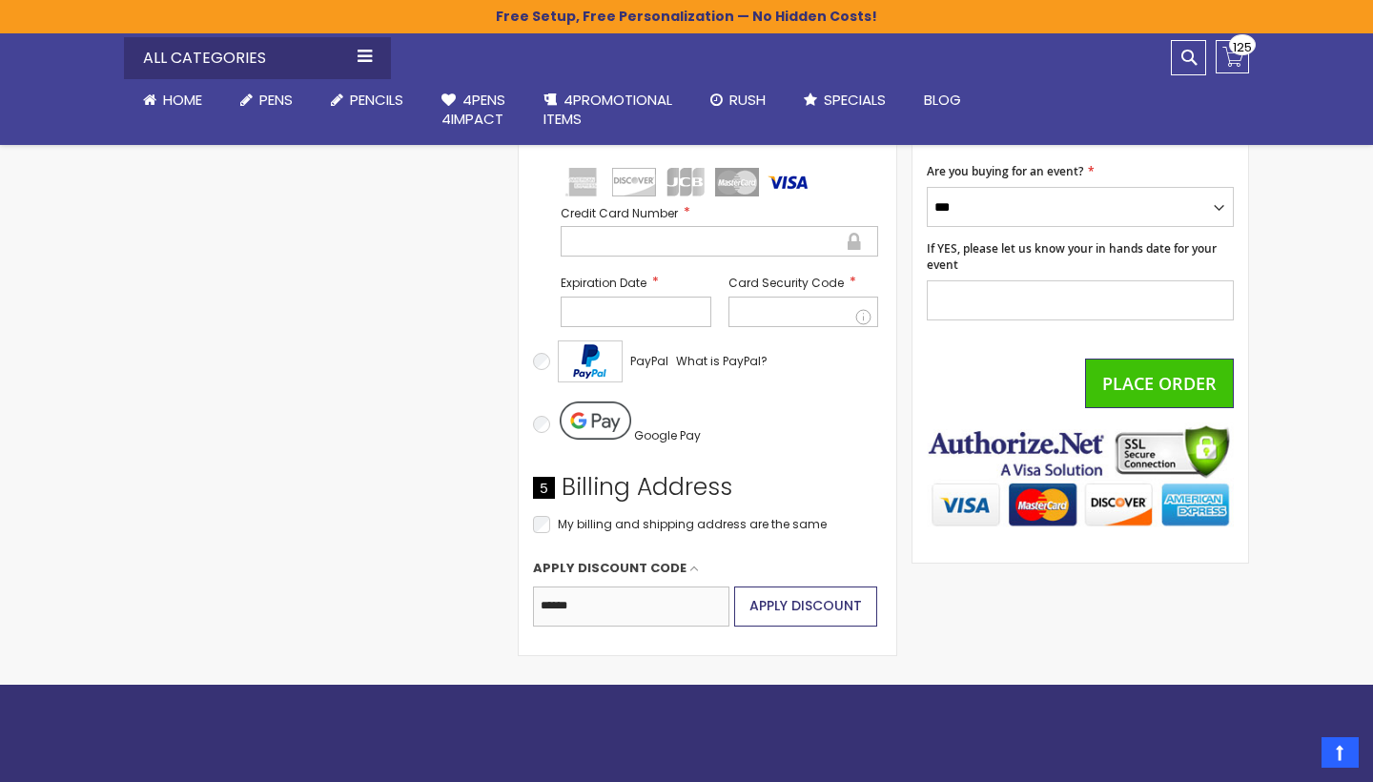 The width and height of the screenshot is (1373, 782). What do you see at coordinates (590, 361) in the screenshot?
I see `img: Acceptance Mark` at bounding box center [590, 361].